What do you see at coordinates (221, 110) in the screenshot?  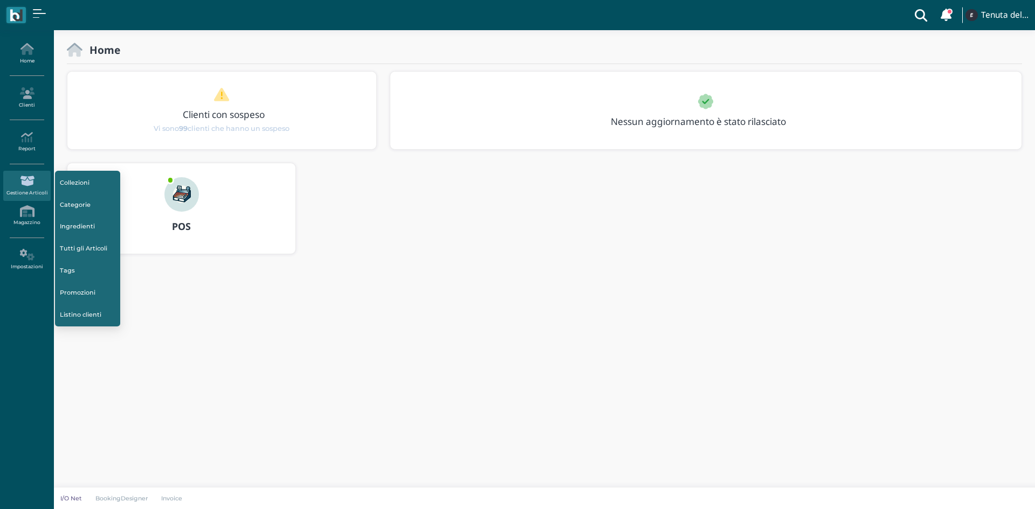 I see `a: Clienti con sospeso Vi sono99clienti che hanno un sospeso` at bounding box center [221, 110].